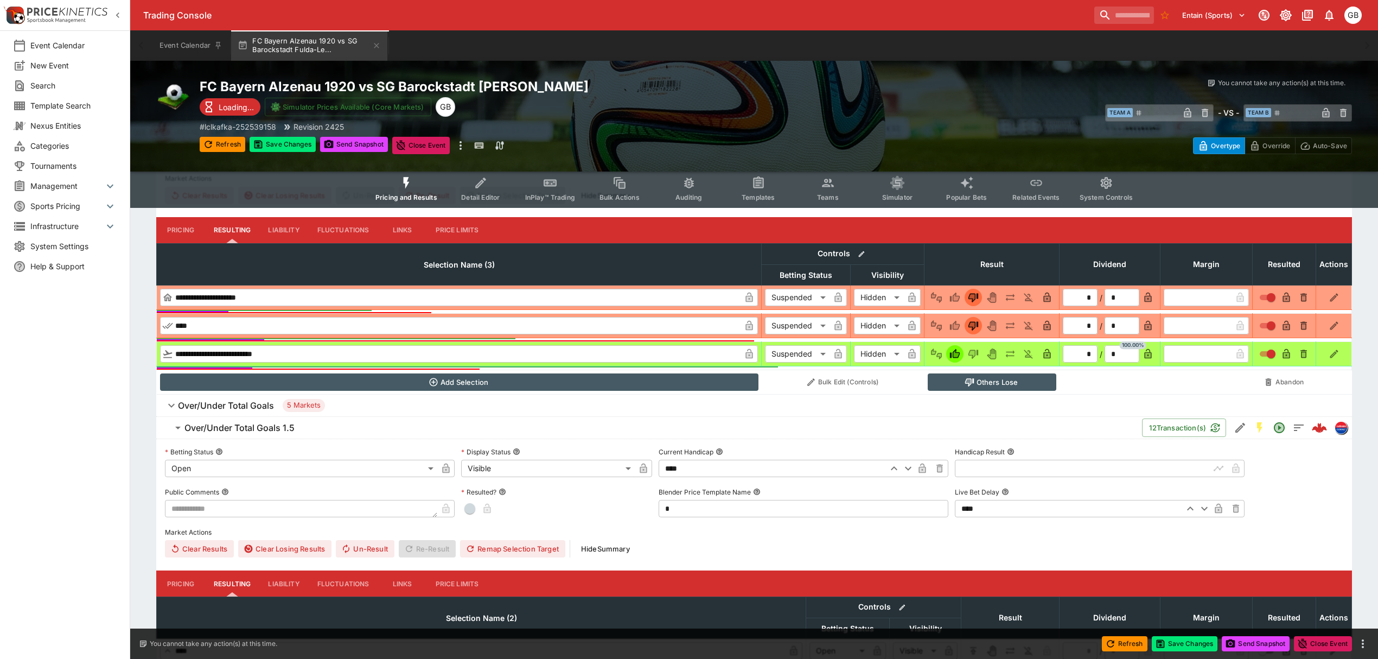 This screenshot has width=1378, height=659. What do you see at coordinates (67, 226) in the screenshot?
I see `span: Infrastructure` at bounding box center [67, 226].